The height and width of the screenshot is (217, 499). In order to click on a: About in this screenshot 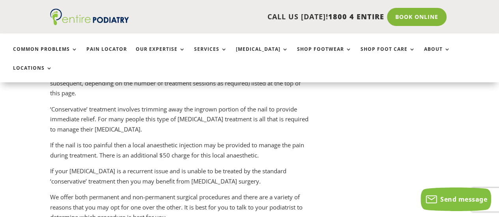, I will do `click(437, 55)`.